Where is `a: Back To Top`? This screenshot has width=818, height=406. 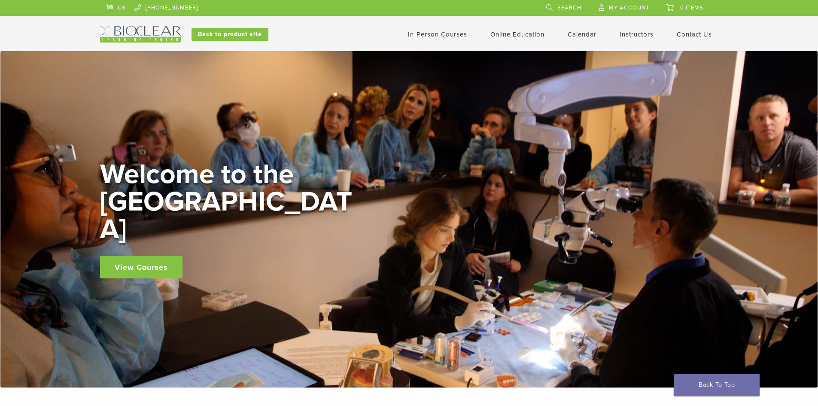 a: Back To Top is located at coordinates (717, 385).